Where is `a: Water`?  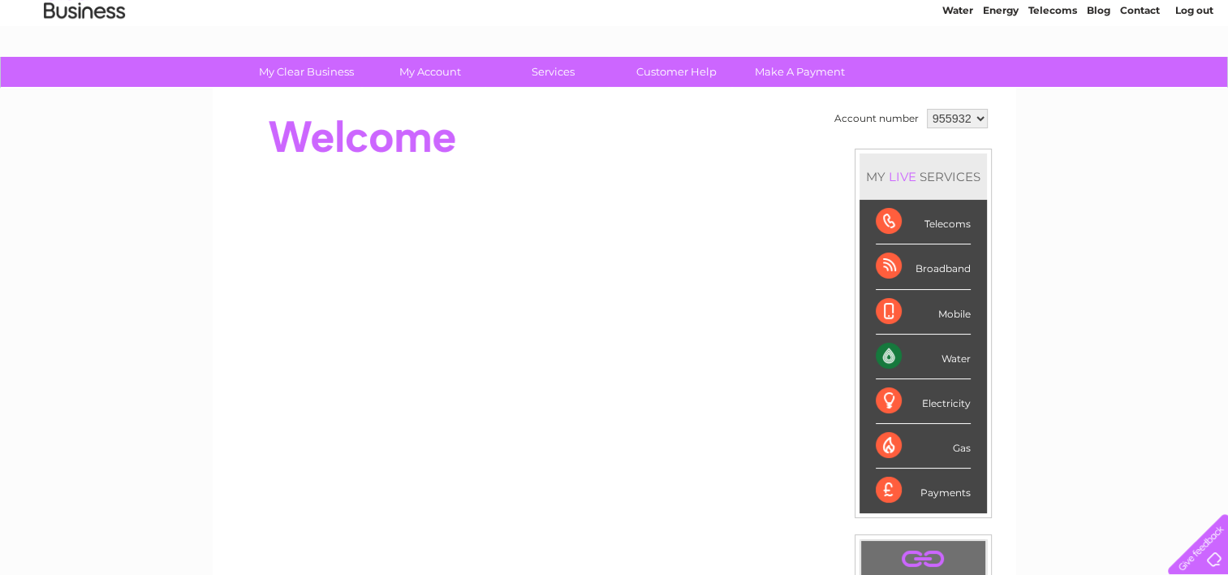
a: Water is located at coordinates (958, 75).